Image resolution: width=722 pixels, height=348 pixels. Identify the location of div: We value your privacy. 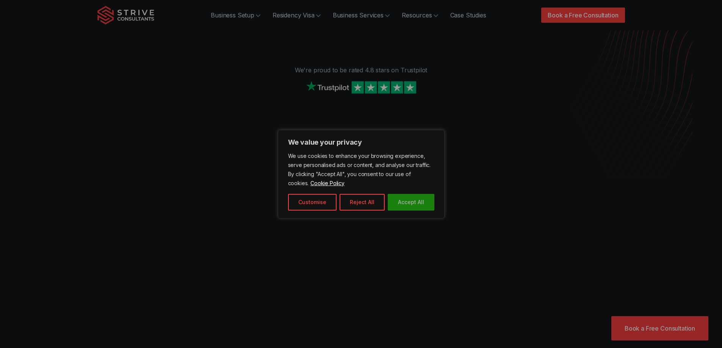
(361, 174).